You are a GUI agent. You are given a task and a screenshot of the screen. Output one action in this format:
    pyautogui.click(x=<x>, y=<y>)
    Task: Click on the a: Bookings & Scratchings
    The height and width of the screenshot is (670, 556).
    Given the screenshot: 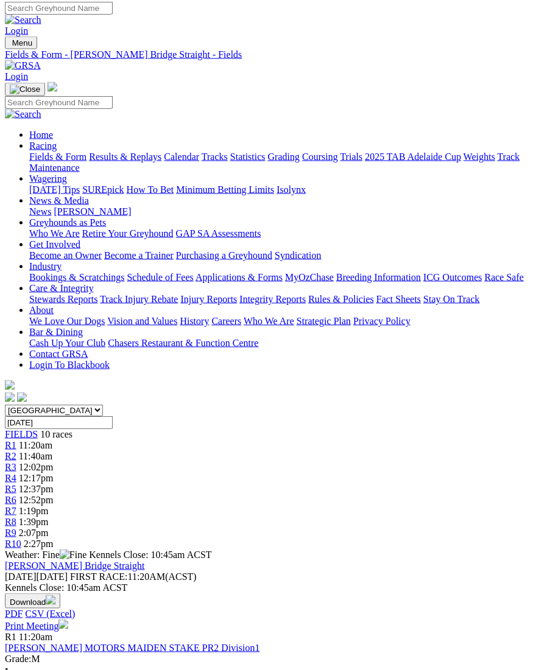 What is the action you would take?
    pyautogui.click(x=77, y=277)
    